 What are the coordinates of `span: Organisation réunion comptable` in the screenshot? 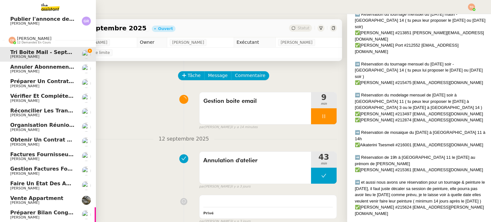 It's located at (58, 125).